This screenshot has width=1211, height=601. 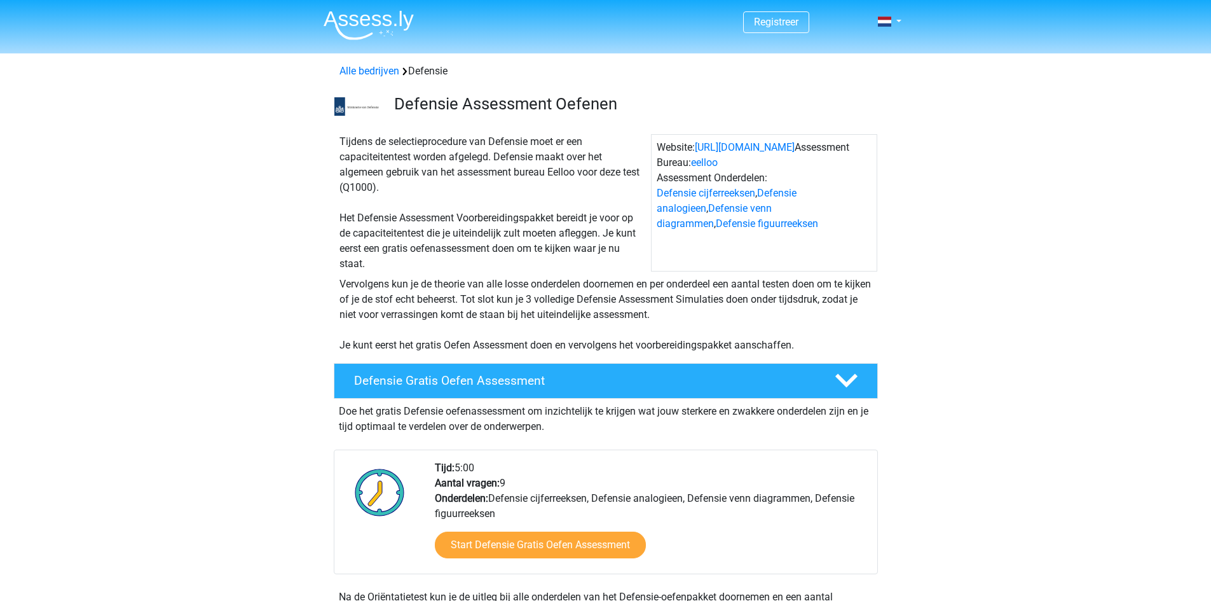 I want to click on a: Start Defensie Gratis Oefen Assessment, so click(x=540, y=545).